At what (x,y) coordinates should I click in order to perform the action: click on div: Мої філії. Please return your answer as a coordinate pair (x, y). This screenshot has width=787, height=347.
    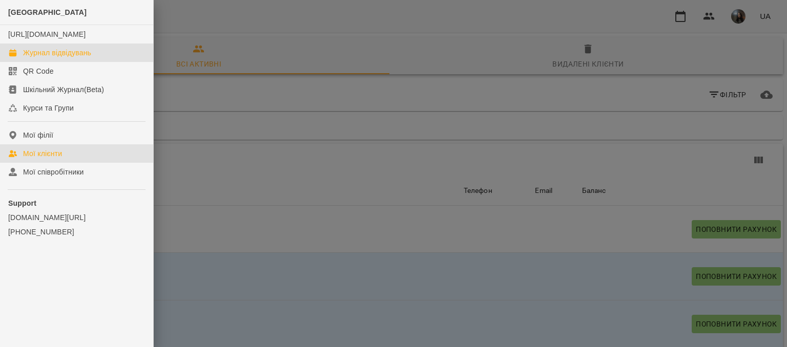
    Looking at the image, I should click on (38, 135).